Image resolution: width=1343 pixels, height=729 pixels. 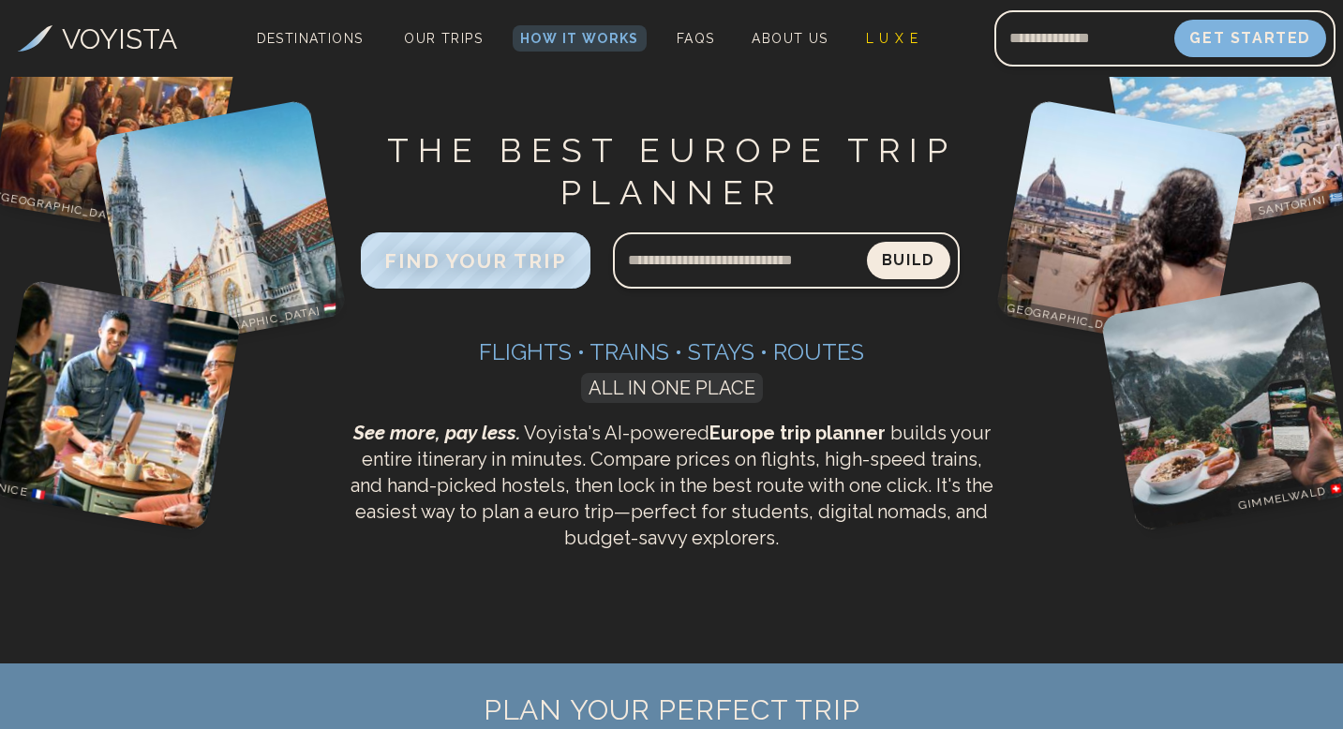 What do you see at coordinates (797, 433) in the screenshot?
I see `strong: Europe trip planner` at bounding box center [797, 433].